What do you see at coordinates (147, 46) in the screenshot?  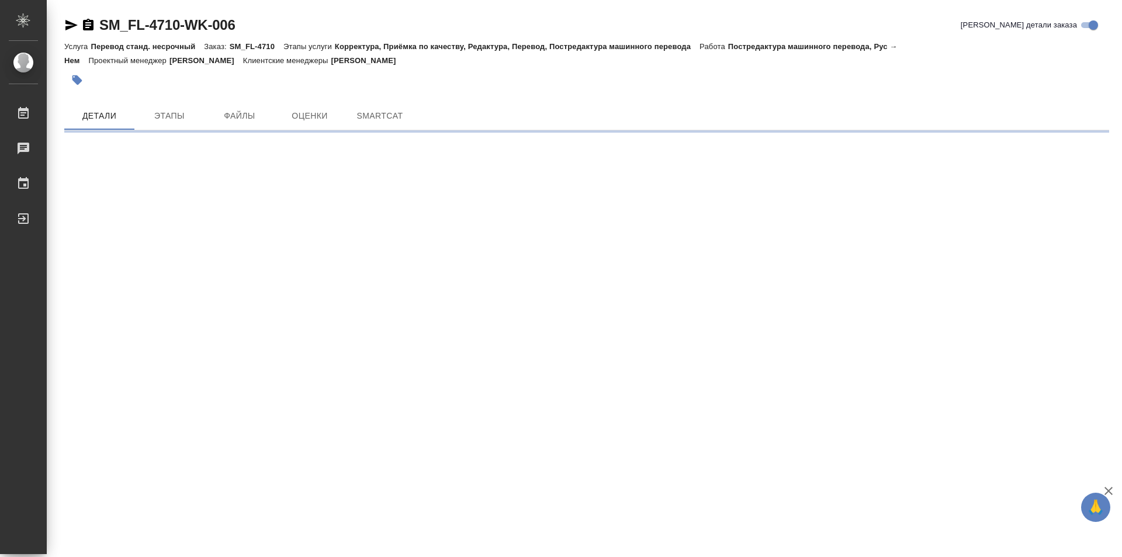 I see `p: Перевод станд. несрочный` at bounding box center [147, 46].